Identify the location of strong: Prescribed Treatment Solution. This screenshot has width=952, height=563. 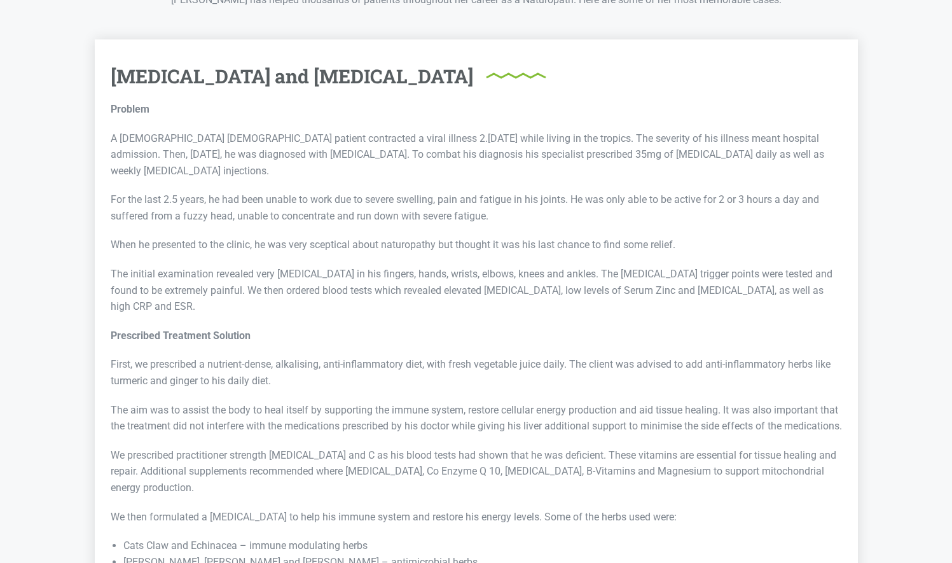
(181, 335).